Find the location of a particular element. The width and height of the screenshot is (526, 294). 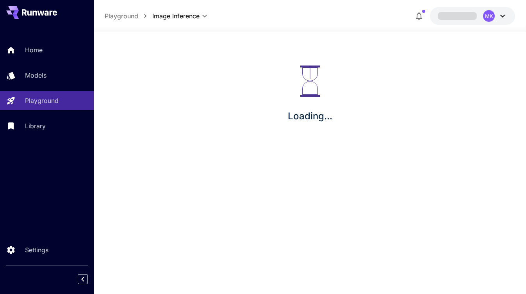

a: Playground is located at coordinates (121, 16).